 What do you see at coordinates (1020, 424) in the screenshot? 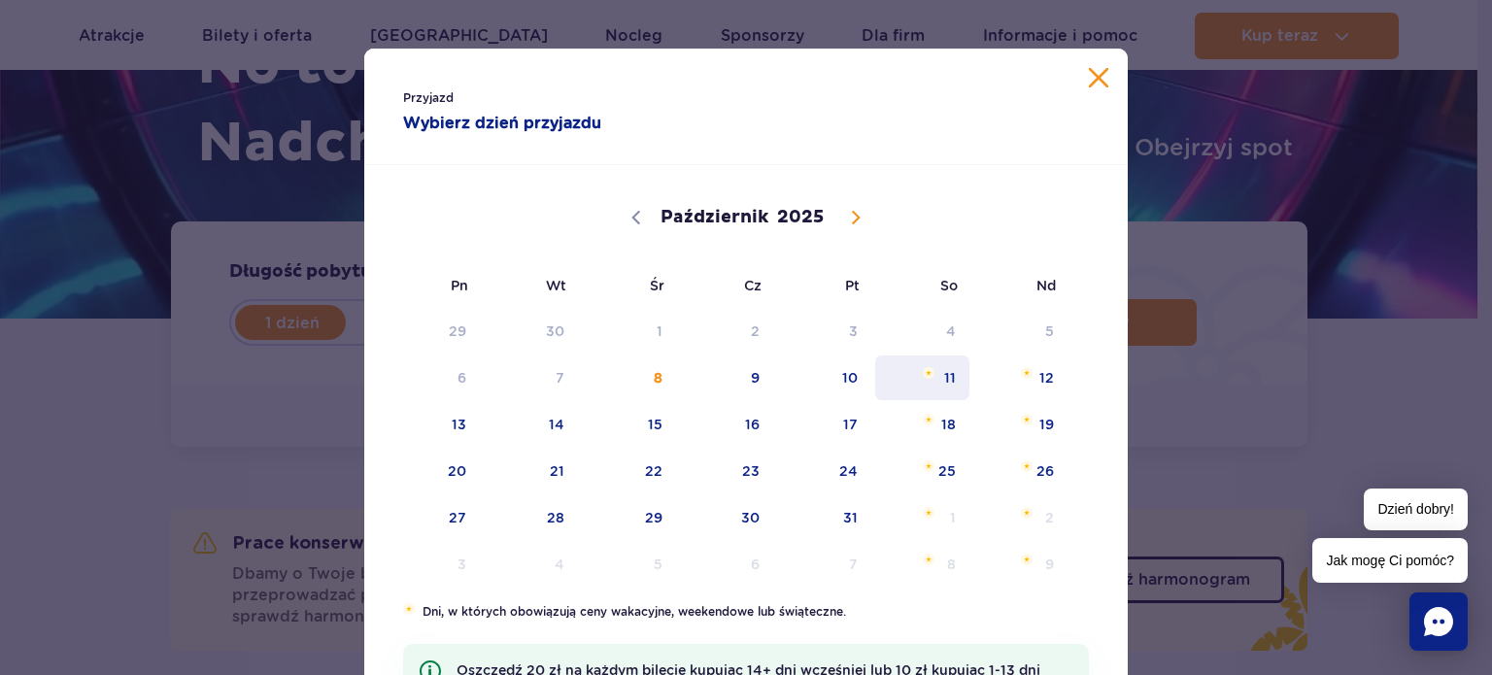
I see `span: Październik 19, 2025` at bounding box center [1020, 424].